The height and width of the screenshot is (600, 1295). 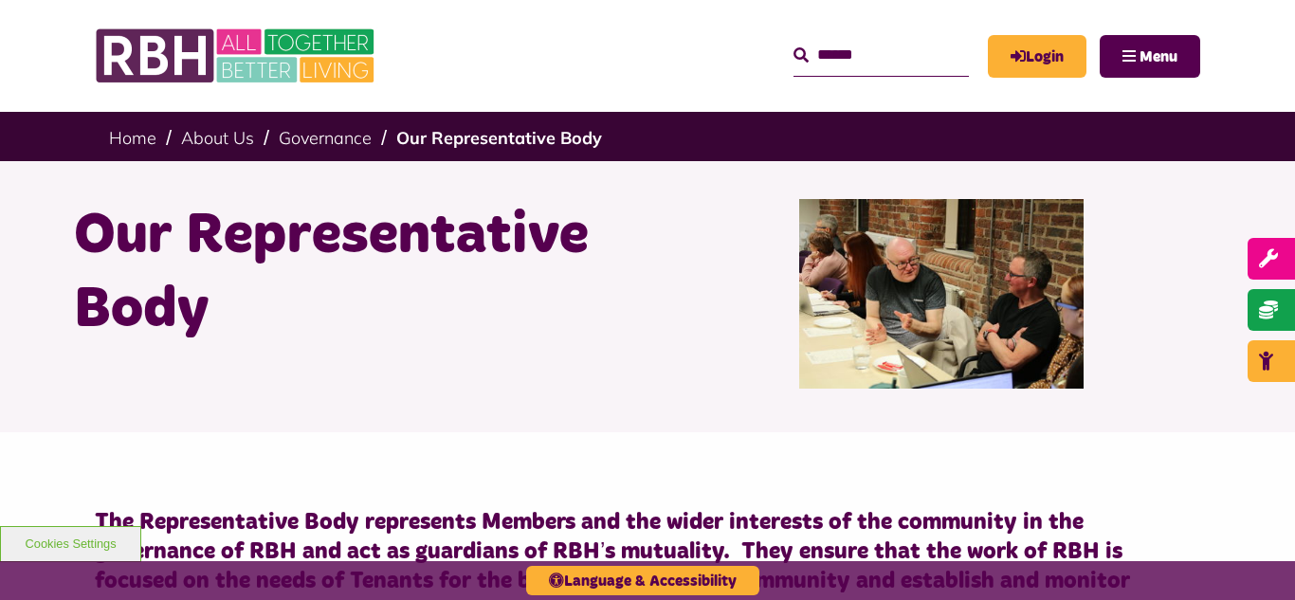 What do you see at coordinates (499, 138) in the screenshot?
I see `a: Our Representative Body` at bounding box center [499, 138].